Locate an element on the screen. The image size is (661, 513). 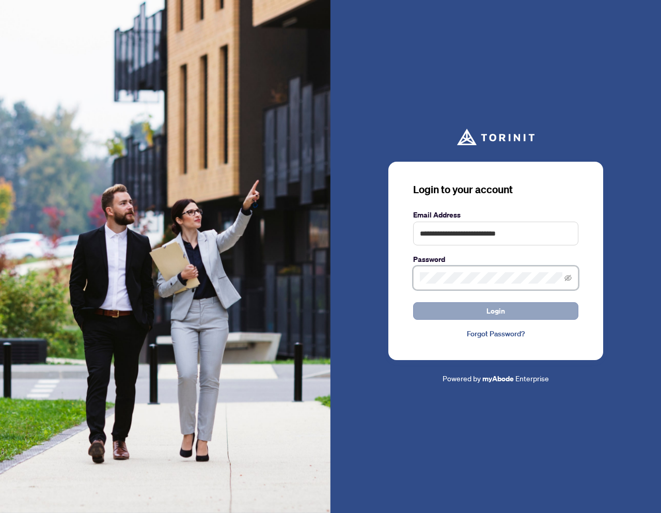
label: Email Address is located at coordinates (496, 215).